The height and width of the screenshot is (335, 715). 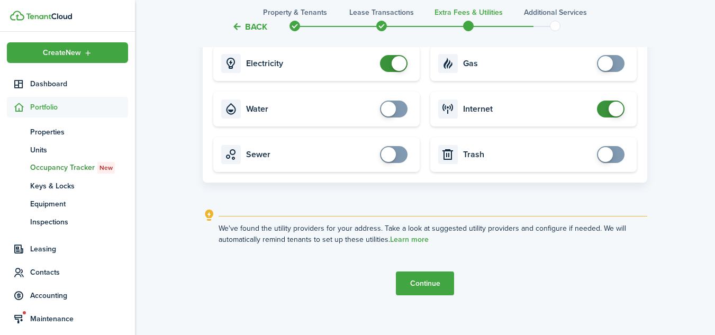 What do you see at coordinates (79, 249) in the screenshot?
I see `span: Leasing` at bounding box center [79, 249].